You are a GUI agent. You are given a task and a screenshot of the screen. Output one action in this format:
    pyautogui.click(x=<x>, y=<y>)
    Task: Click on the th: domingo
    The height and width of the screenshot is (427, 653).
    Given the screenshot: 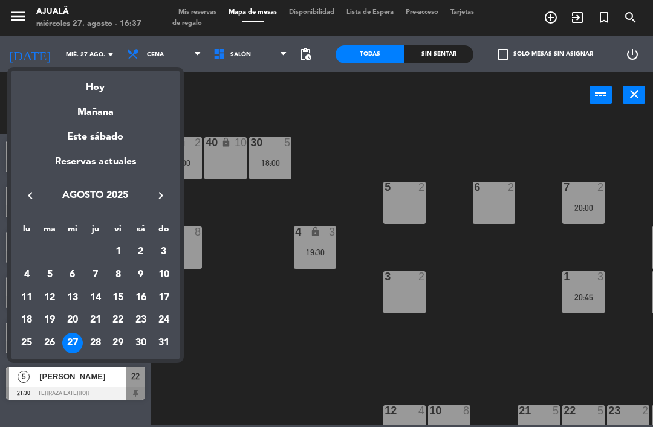 What is the action you would take?
    pyautogui.click(x=164, y=232)
    